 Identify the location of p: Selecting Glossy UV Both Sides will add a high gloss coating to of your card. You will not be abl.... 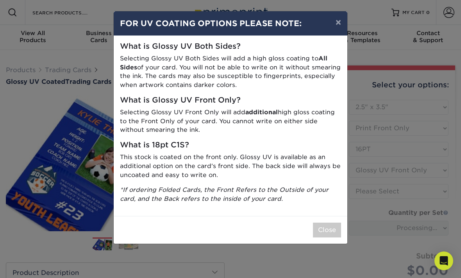
(230, 72).